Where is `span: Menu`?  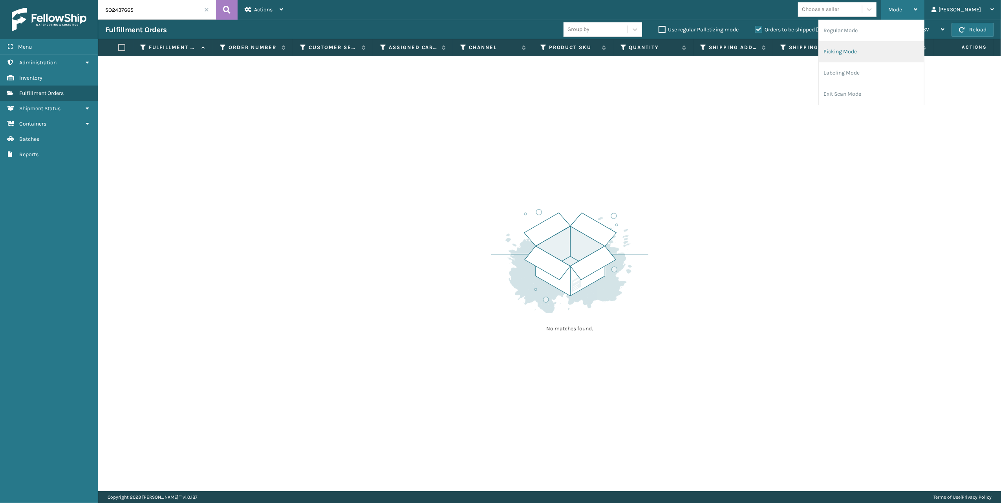 span: Menu is located at coordinates (25, 47).